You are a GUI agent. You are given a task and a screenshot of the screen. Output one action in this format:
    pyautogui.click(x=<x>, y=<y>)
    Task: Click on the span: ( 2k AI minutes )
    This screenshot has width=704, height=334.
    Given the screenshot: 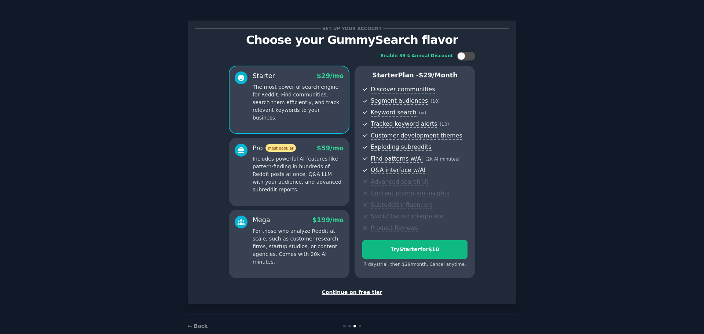 What is the action you would take?
    pyautogui.click(x=442, y=159)
    